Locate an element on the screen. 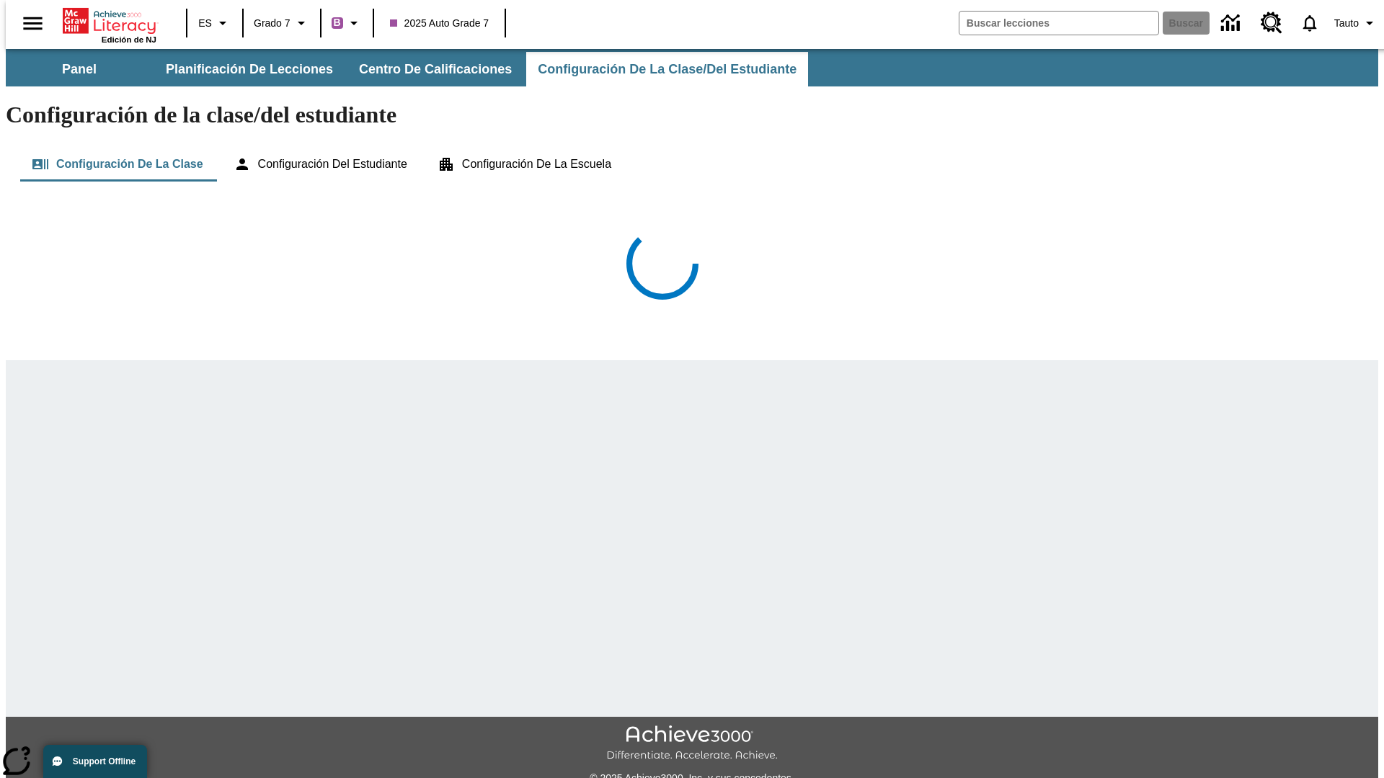  button: Lenguaje: ES, Selecciona un idioma is located at coordinates (215, 23).